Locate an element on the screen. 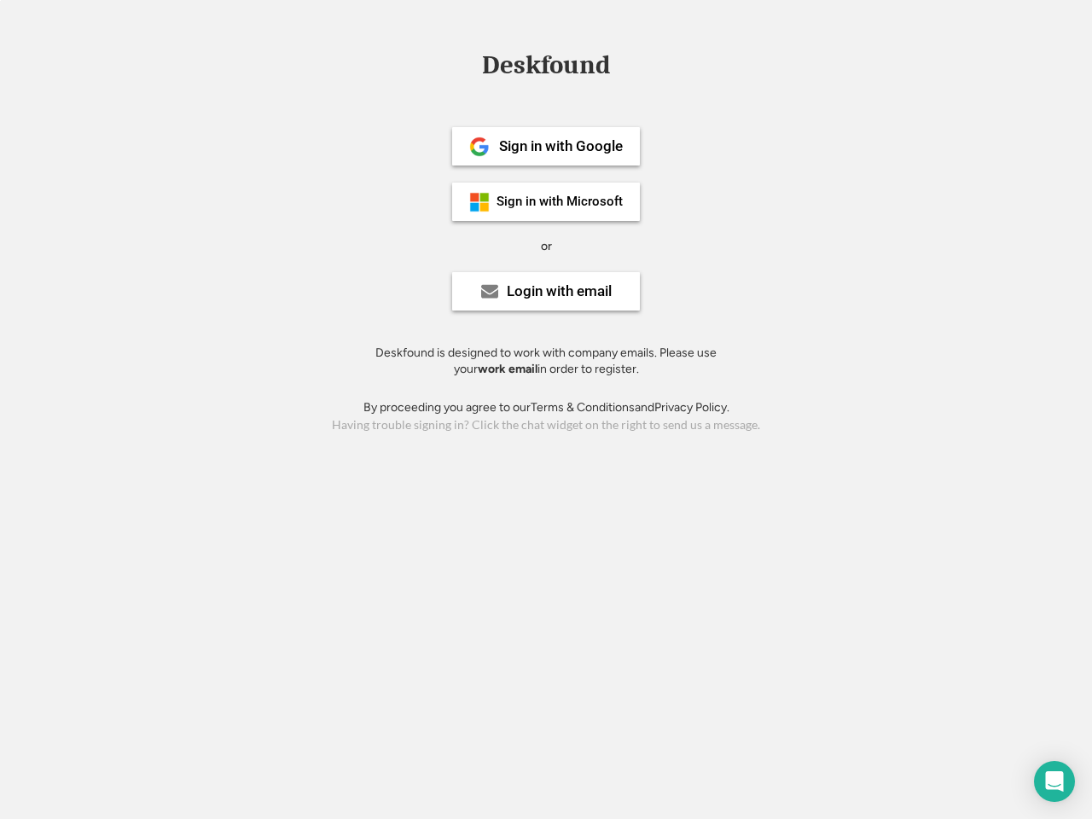 This screenshot has height=819, width=1092. div: Deskfound is located at coordinates (546, 65).